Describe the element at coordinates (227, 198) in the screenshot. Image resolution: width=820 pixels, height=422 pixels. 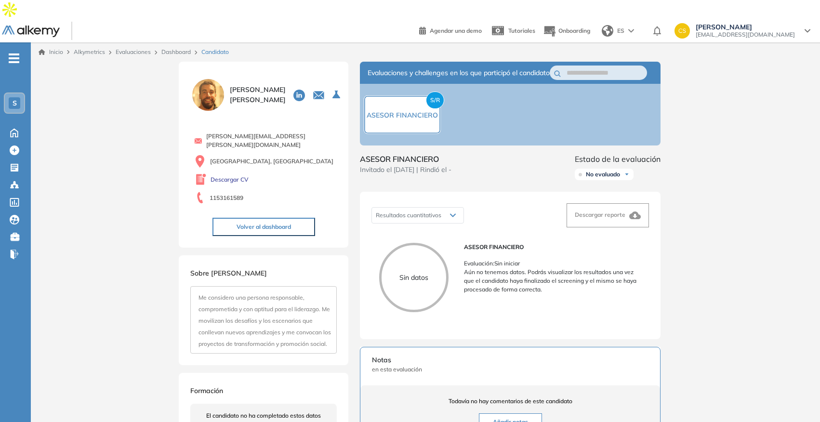
I see `span: 1153161589` at that location.